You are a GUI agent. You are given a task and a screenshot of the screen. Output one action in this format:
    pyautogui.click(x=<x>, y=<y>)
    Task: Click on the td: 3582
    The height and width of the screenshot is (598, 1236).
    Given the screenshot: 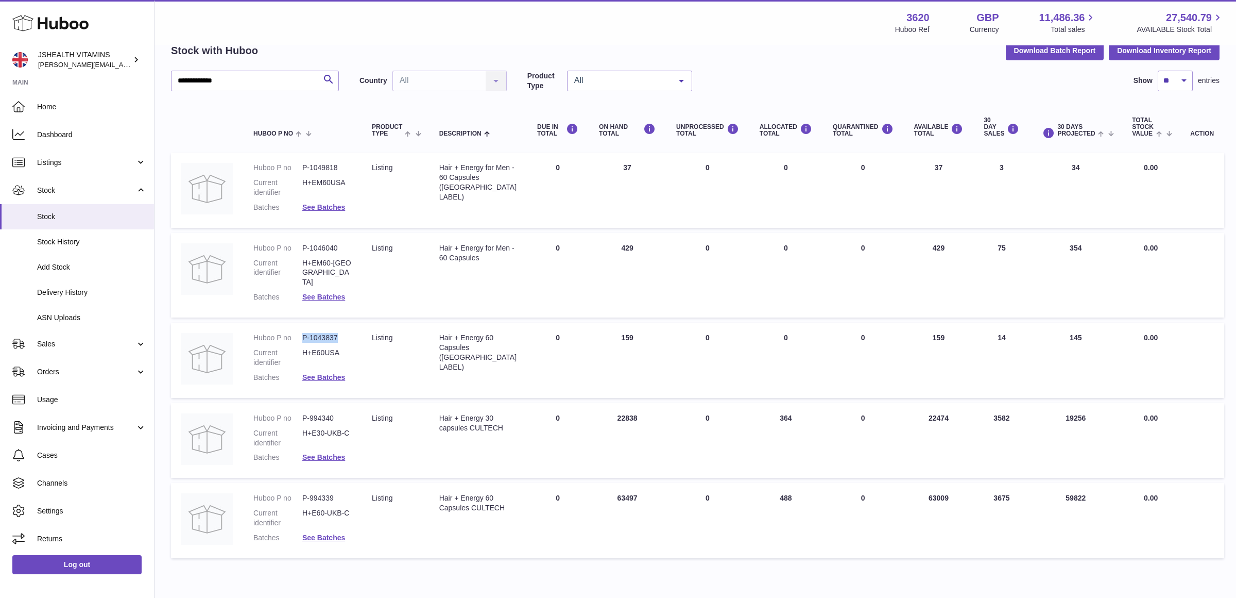 What is the action you would take?
    pyautogui.click(x=1001, y=440)
    